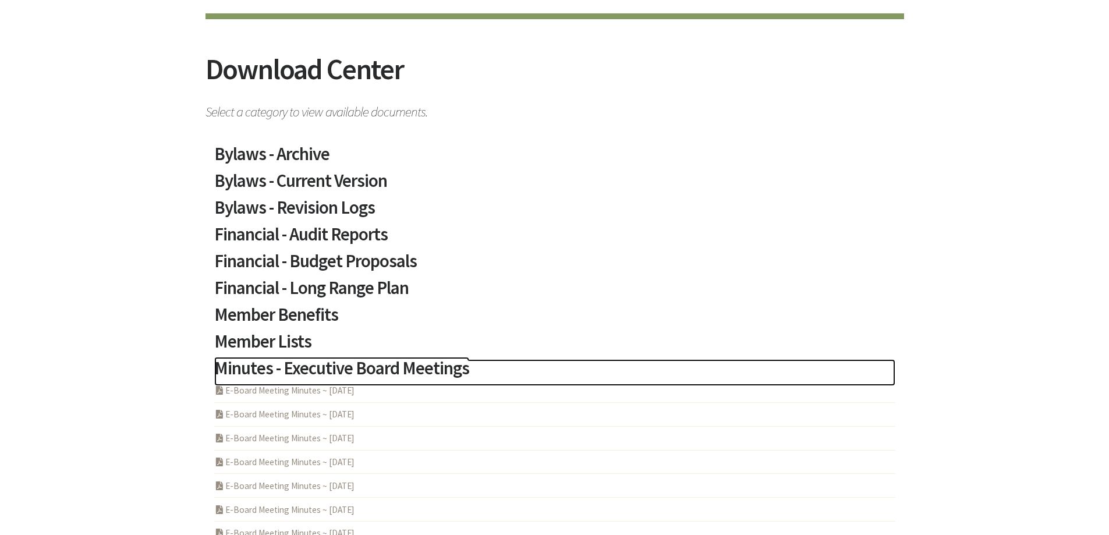 The image size is (1109, 535). What do you see at coordinates (555, 212) in the screenshot?
I see `a: Bylaws - Revision Logs` at bounding box center [555, 212].